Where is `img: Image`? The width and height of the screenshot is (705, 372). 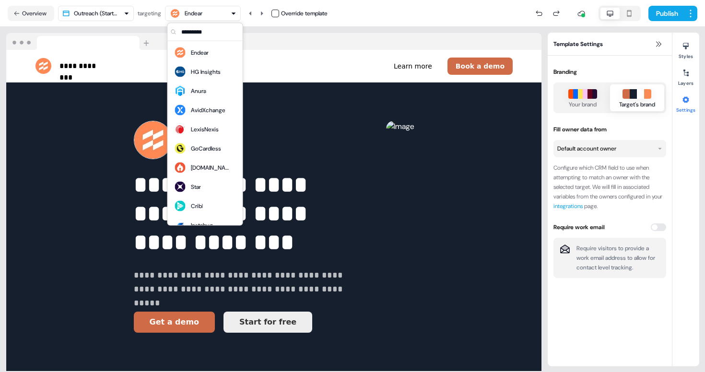
img: Image is located at coordinates (400, 227).